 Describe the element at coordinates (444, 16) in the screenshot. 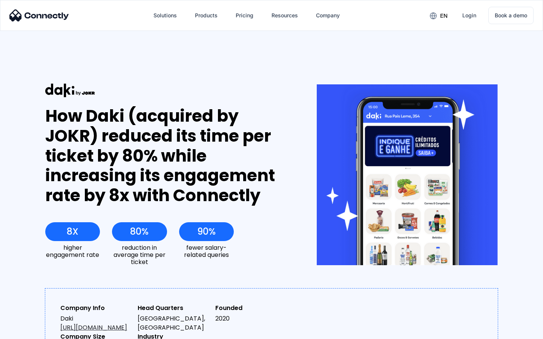

I see `div: en` at that location.